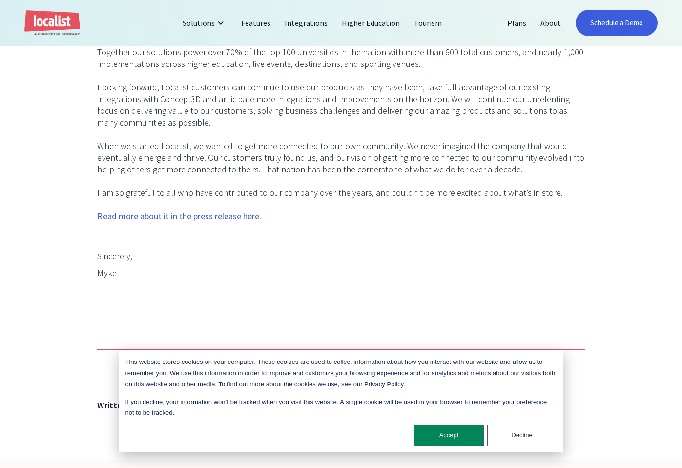 This screenshot has width=682, height=468. Describe the element at coordinates (517, 23) in the screenshot. I see `a: Plans` at that location.